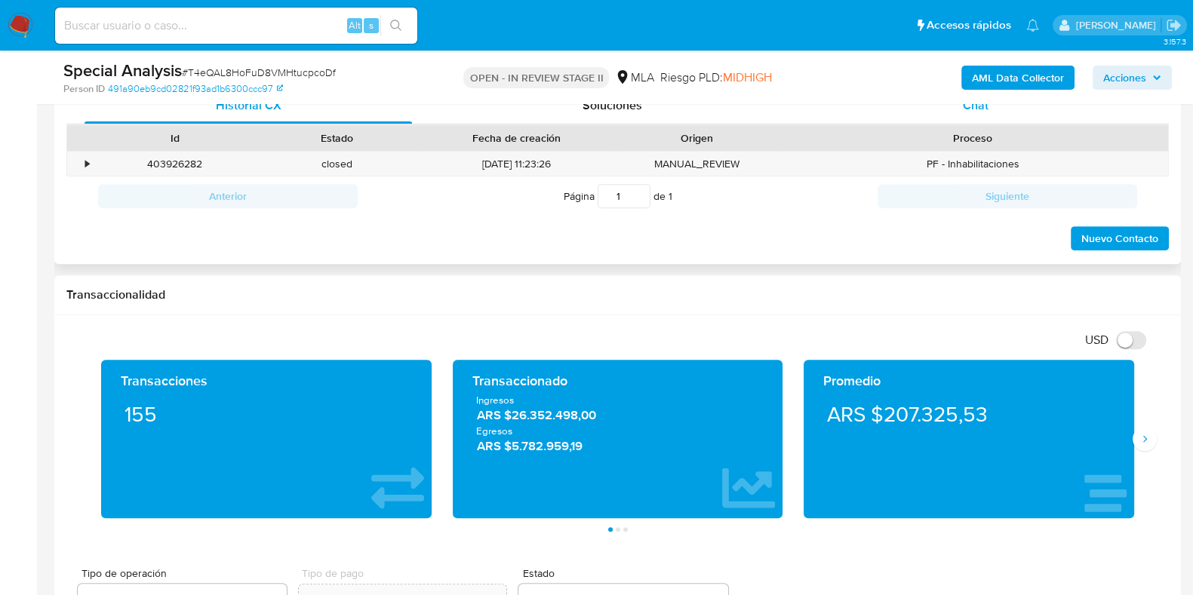 Image resolution: width=1193 pixels, height=595 pixels. Describe the element at coordinates (617, 295) in the screenshot. I see `h1: Transaccionalidad` at that location.